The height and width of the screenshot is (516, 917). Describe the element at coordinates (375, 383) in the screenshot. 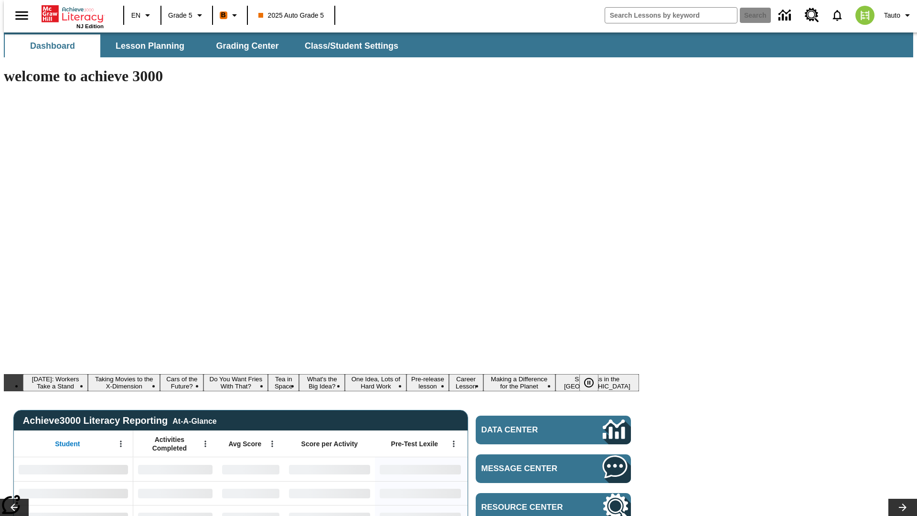

I see `button: Slide 7 One Idea, Lots of Hard Work` at that location.